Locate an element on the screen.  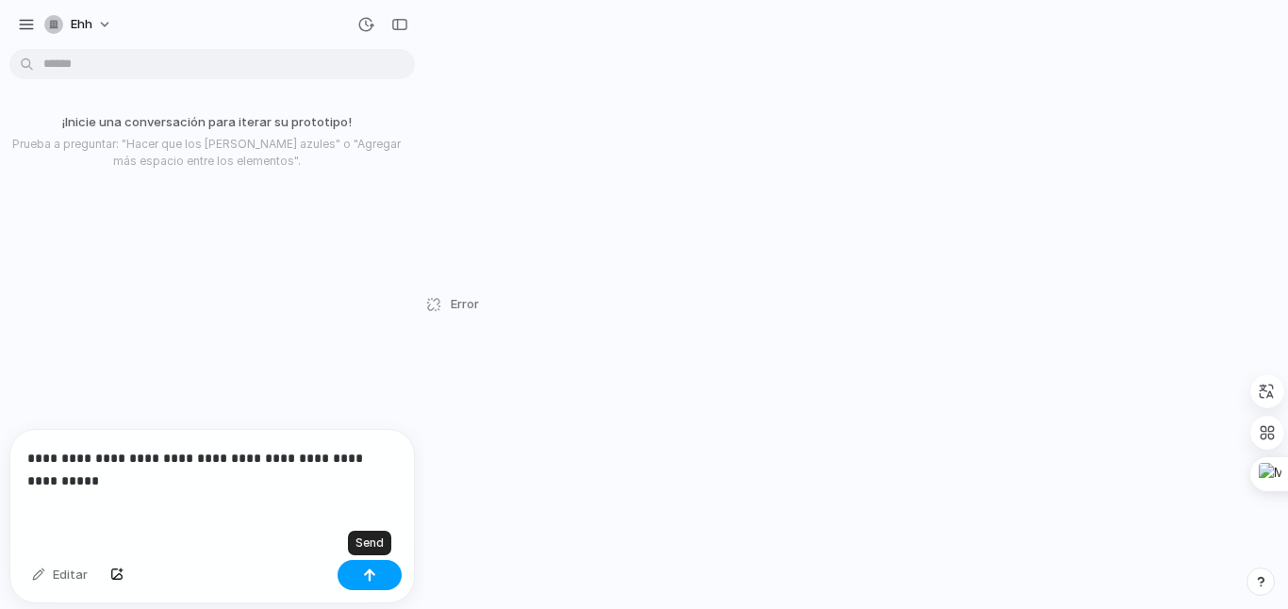
font: ¡Inicie una conversación para iterar su prototipo! is located at coordinates (206, 122).